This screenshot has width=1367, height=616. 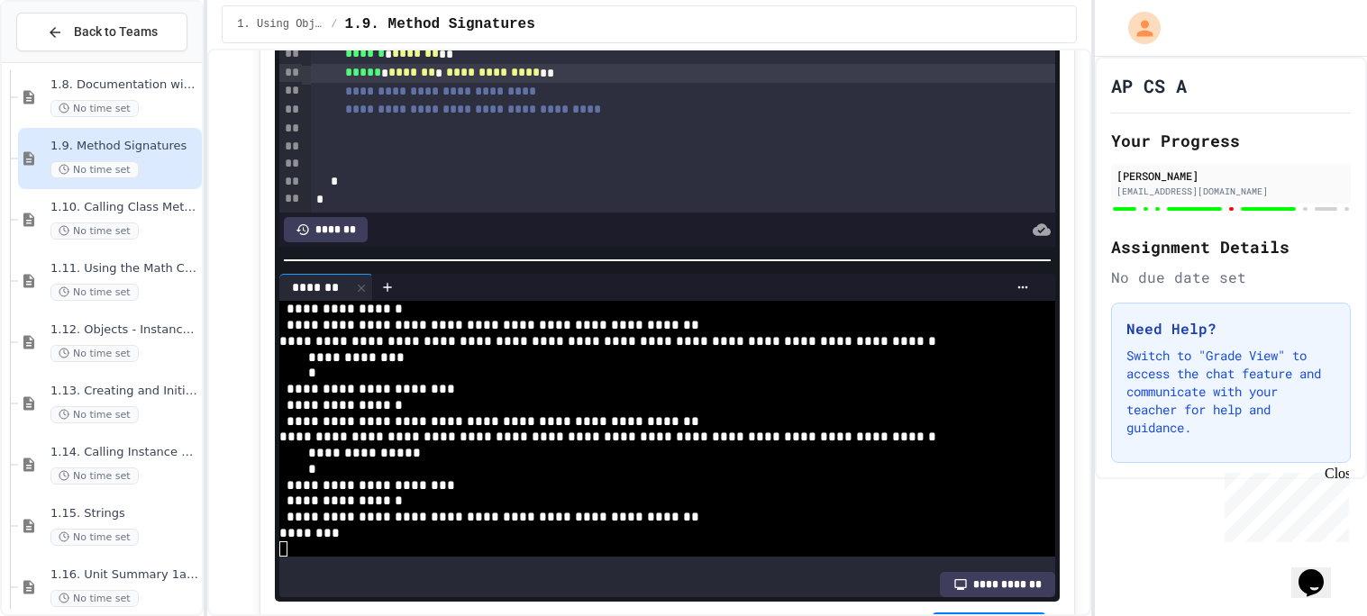 What do you see at coordinates (124, 85) in the screenshot?
I see `span: 1.8. Documentation with Comments and Preconditions` at bounding box center [124, 85].